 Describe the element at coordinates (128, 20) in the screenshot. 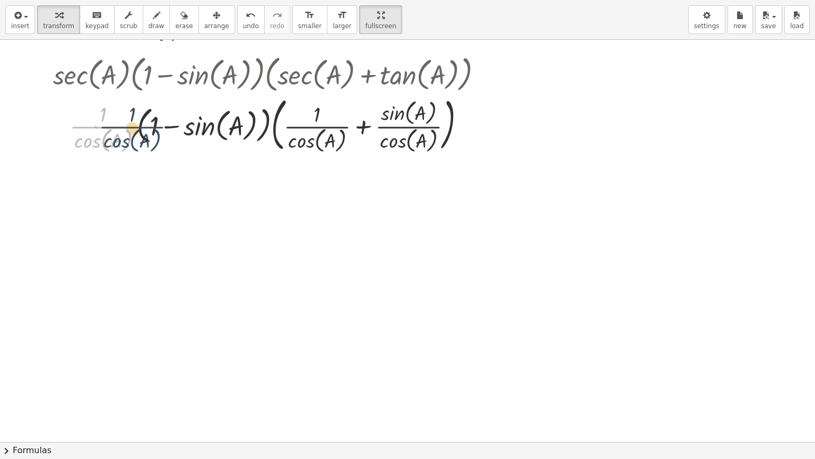

I see `button: scrub` at that location.